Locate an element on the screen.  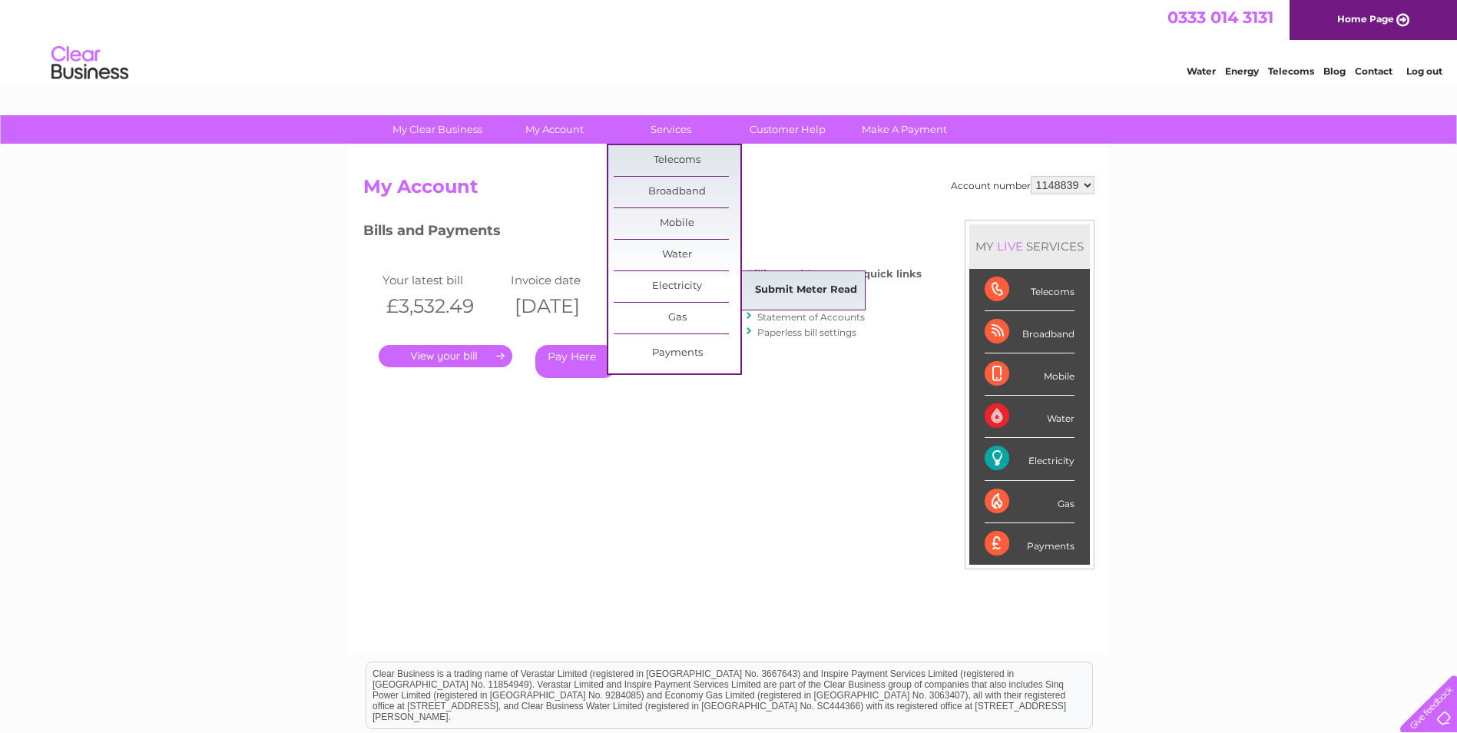
div: Mobile is located at coordinates (1029, 374).